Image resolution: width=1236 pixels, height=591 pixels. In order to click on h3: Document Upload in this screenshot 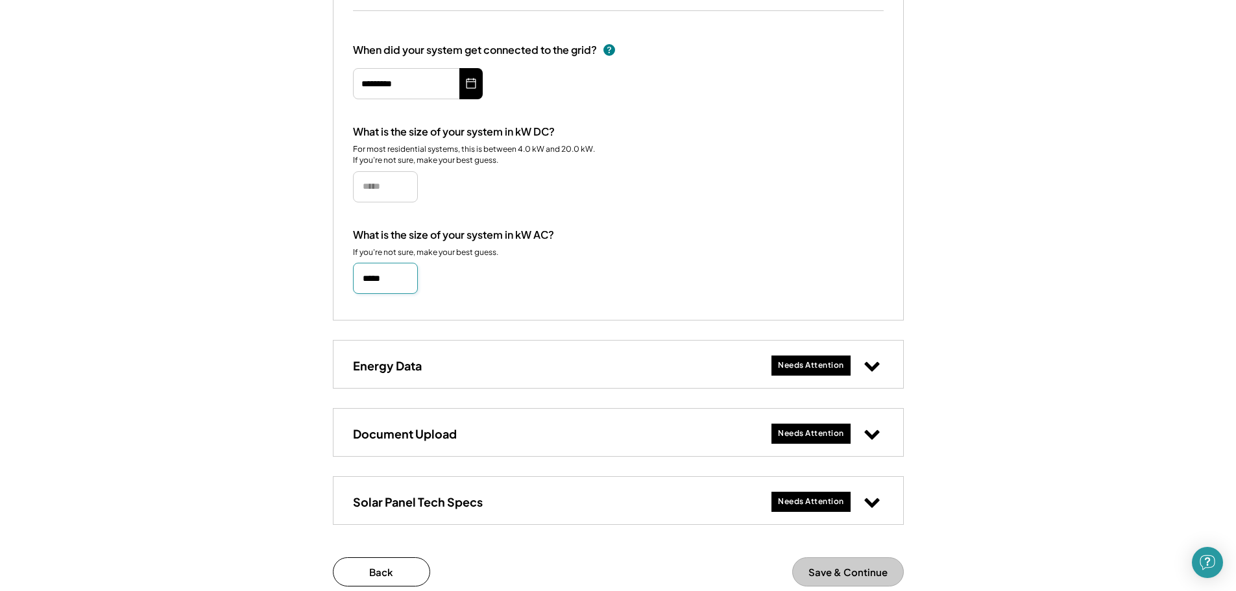, I will do `click(405, 433)`.